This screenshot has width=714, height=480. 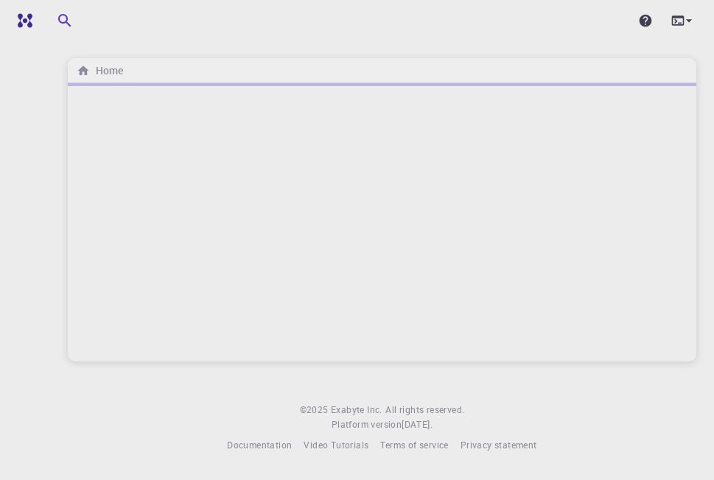 What do you see at coordinates (499, 445) in the screenshot?
I see `span: Privacy statement` at bounding box center [499, 445].